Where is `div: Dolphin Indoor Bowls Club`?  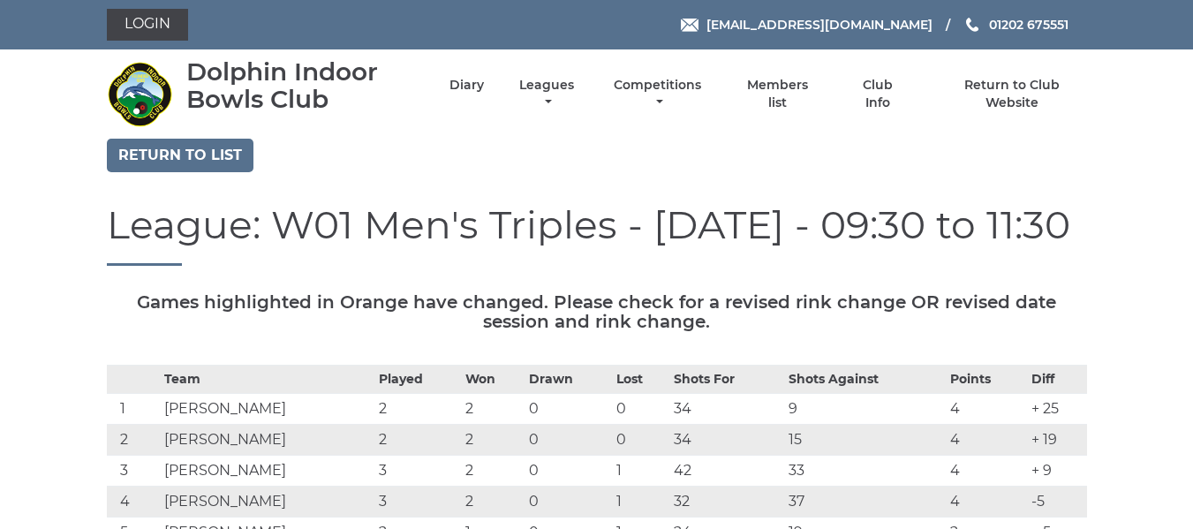 div: Dolphin Indoor Bowls Club is located at coordinates (302, 86).